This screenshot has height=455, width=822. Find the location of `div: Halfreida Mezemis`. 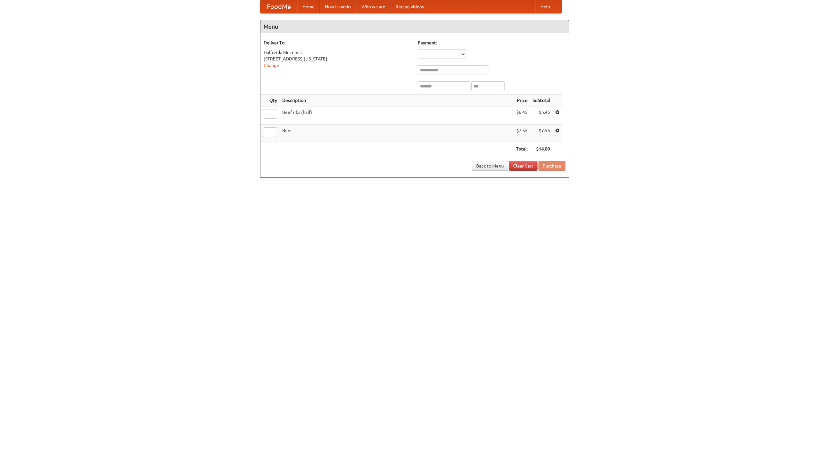

div: Halfreida Mezemis is located at coordinates (338, 52).